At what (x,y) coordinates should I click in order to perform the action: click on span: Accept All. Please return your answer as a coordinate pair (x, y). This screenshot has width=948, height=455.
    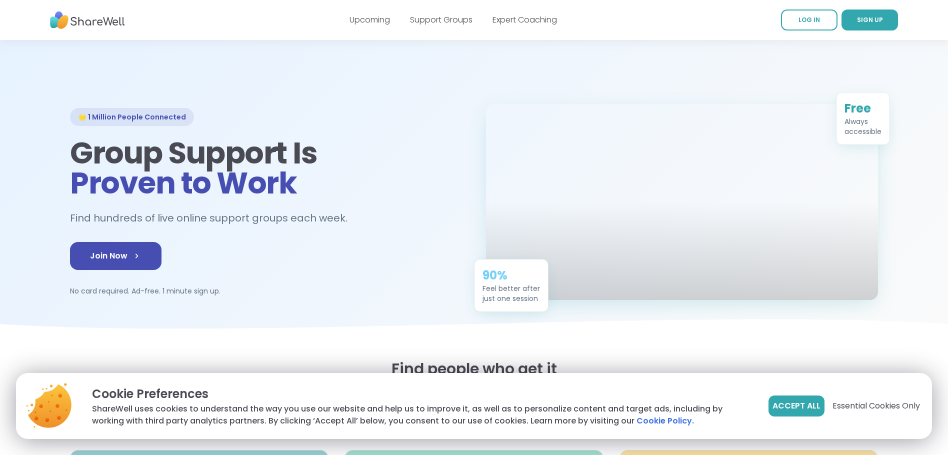
    Looking at the image, I should click on (796, 406).